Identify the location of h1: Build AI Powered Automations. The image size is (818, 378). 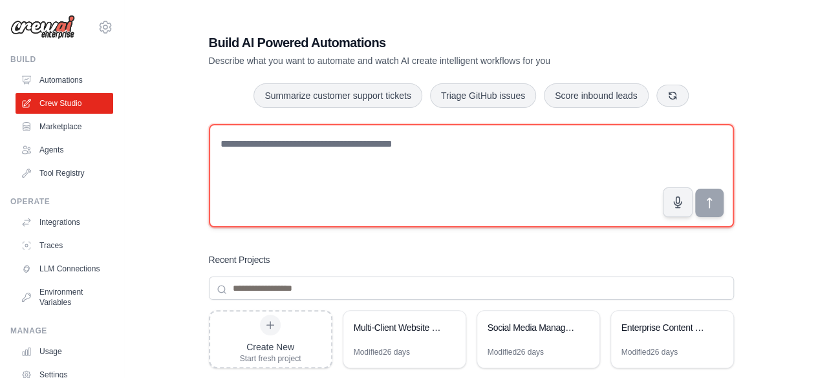
(426, 43).